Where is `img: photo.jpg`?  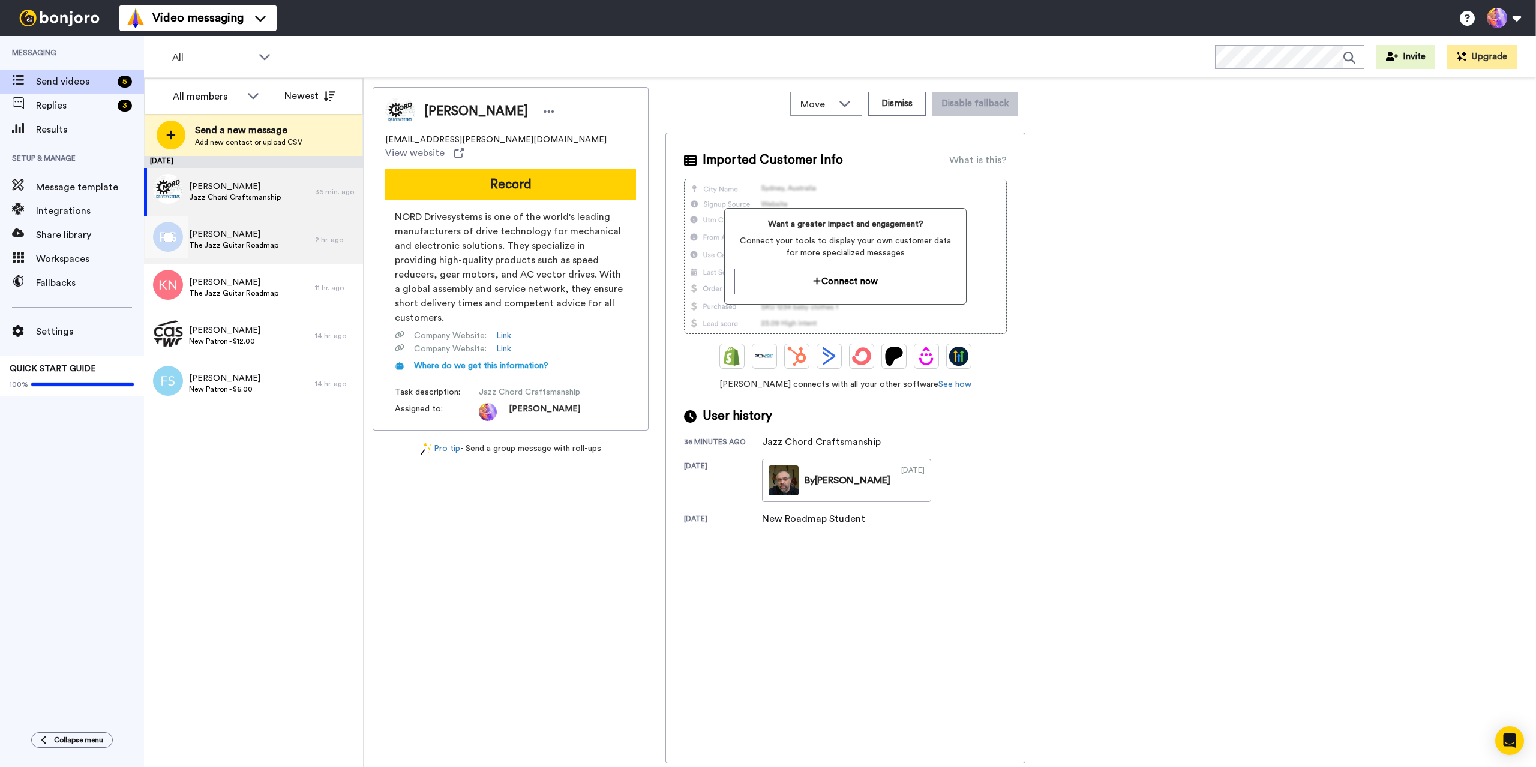 img: photo.jpg is located at coordinates (488, 412).